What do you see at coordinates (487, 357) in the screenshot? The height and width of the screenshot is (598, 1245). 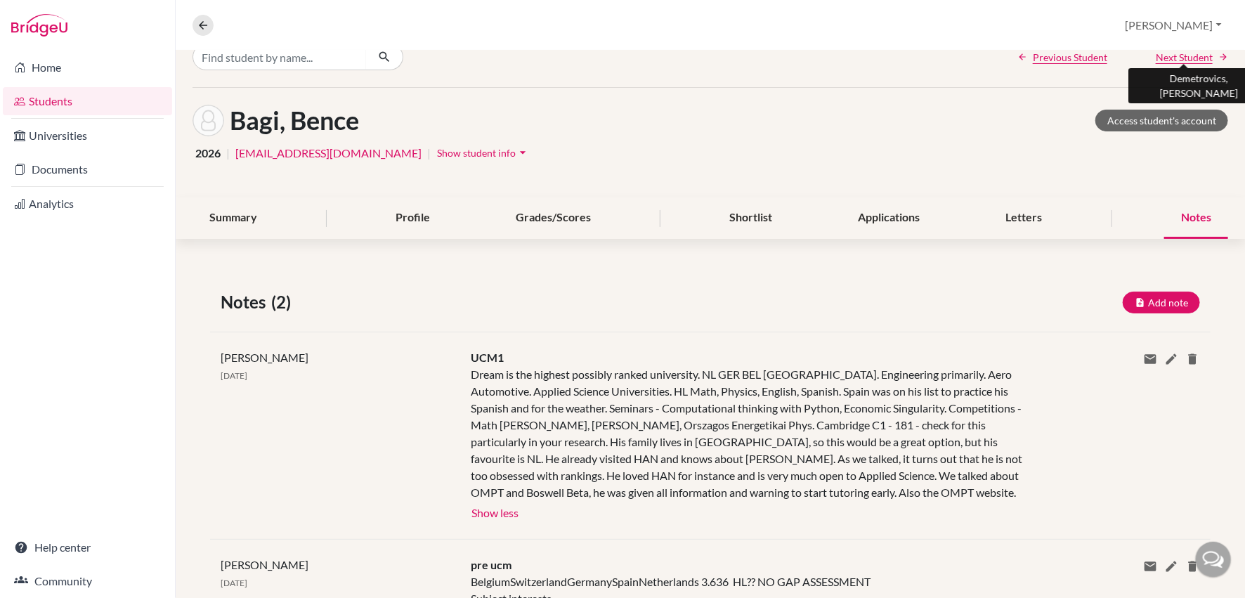 I see `span: UCM1` at bounding box center [487, 357].